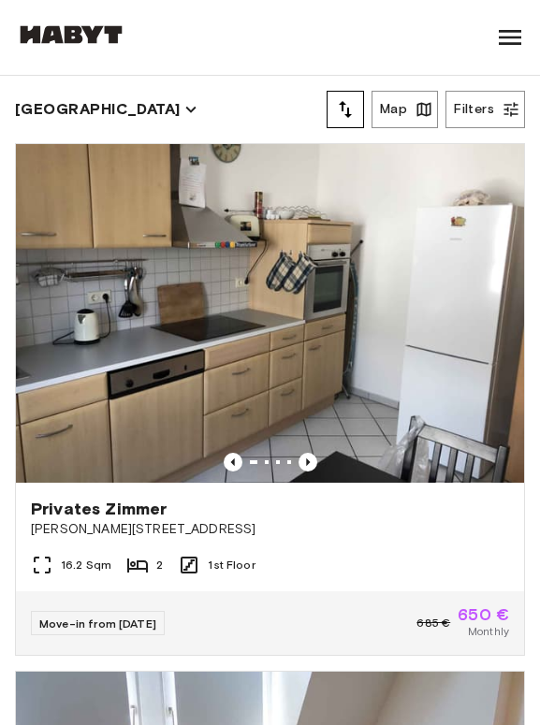 The width and height of the screenshot is (540, 725). What do you see at coordinates (489, 632) in the screenshot?
I see `span: Monthly` at bounding box center [489, 632].